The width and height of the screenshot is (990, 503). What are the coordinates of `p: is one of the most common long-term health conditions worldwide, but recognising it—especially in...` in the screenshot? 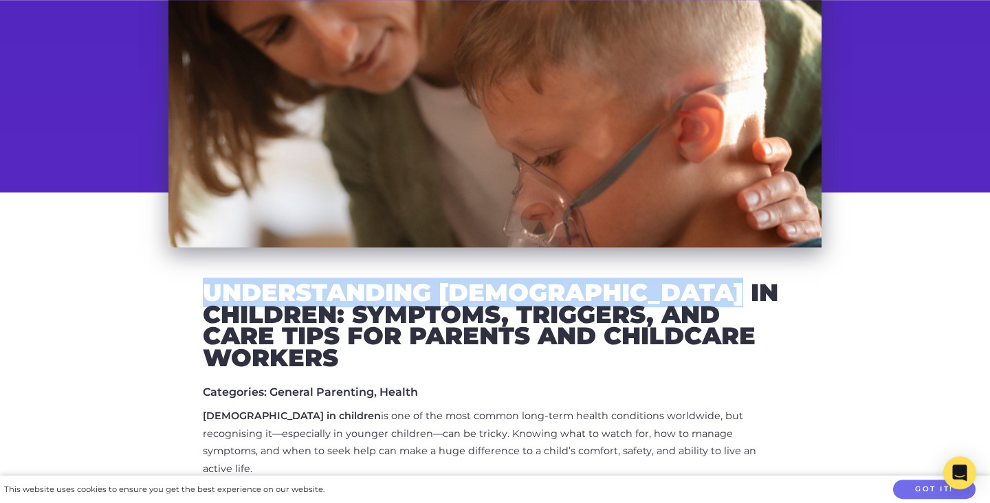 It's located at (495, 443).